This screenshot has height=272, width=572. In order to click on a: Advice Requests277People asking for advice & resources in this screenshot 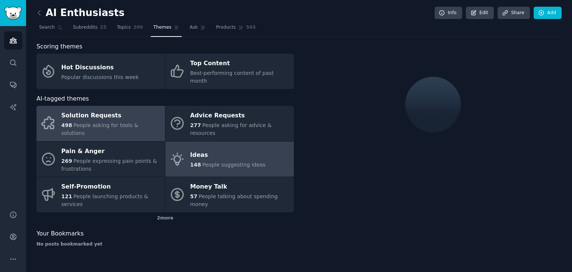, I will do `click(229, 123)`.